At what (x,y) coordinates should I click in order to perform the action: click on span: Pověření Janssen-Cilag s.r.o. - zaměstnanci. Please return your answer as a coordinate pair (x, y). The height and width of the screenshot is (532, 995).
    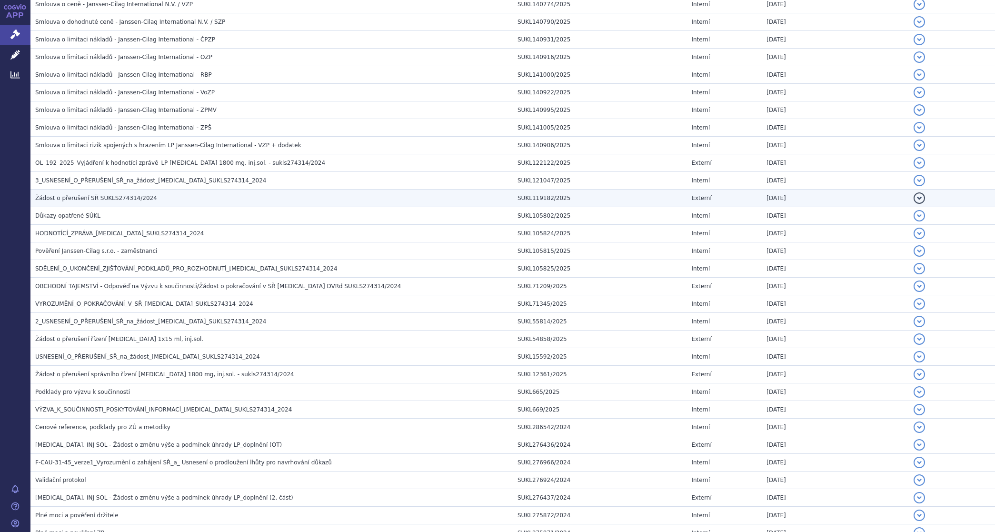
    Looking at the image, I should click on (96, 251).